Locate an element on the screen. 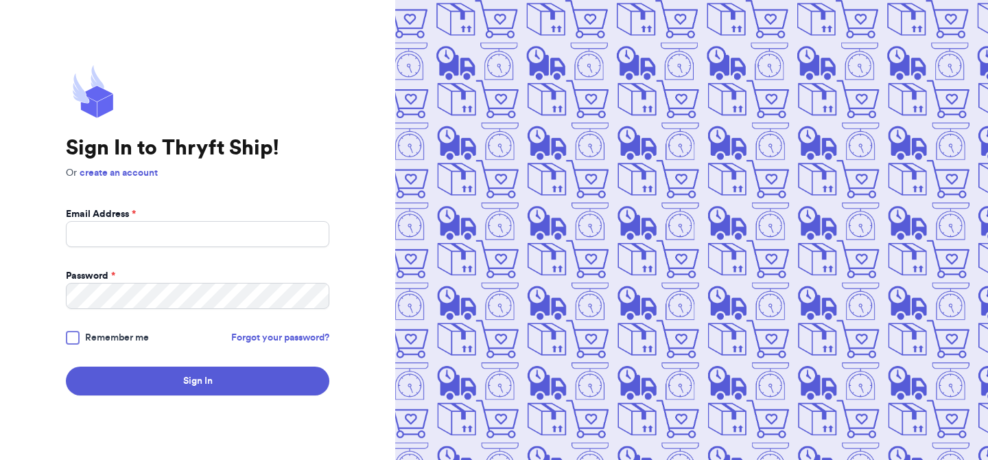  a: Forgot your password? is located at coordinates (280, 338).